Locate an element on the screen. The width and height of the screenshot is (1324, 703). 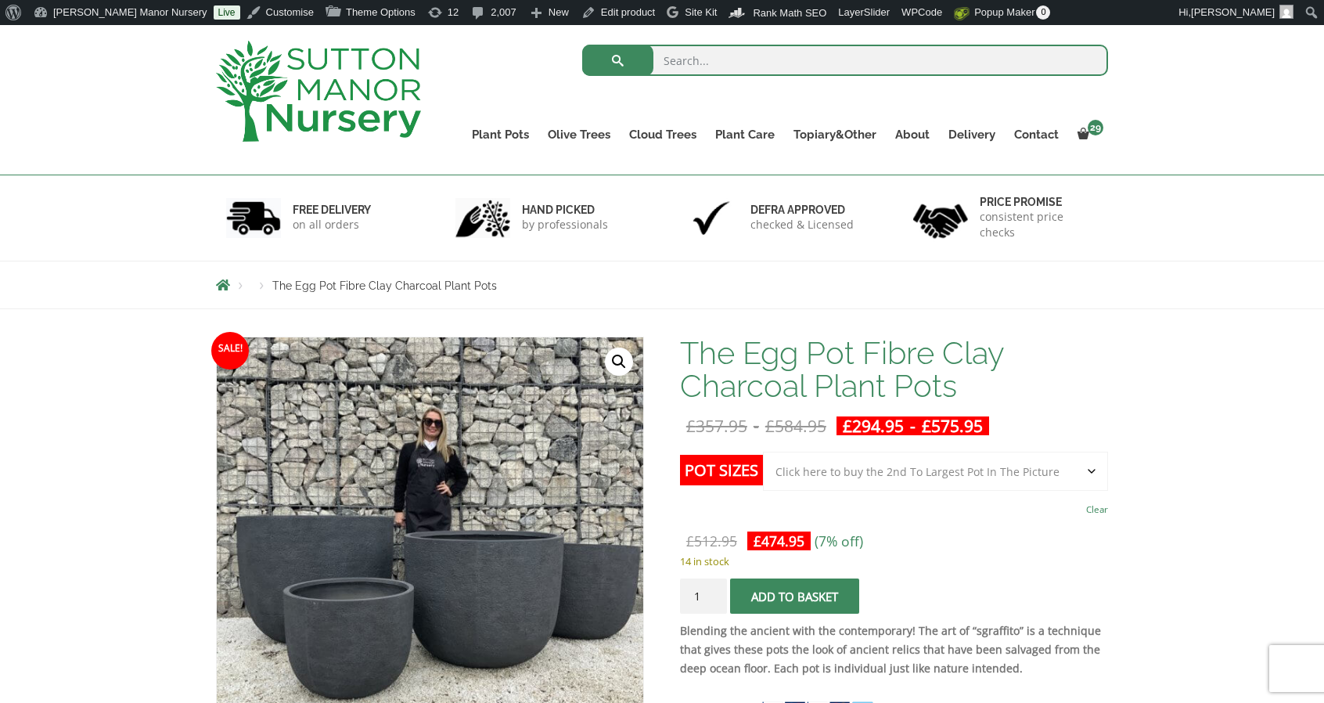
p: checked & Licensed is located at coordinates (802, 225).